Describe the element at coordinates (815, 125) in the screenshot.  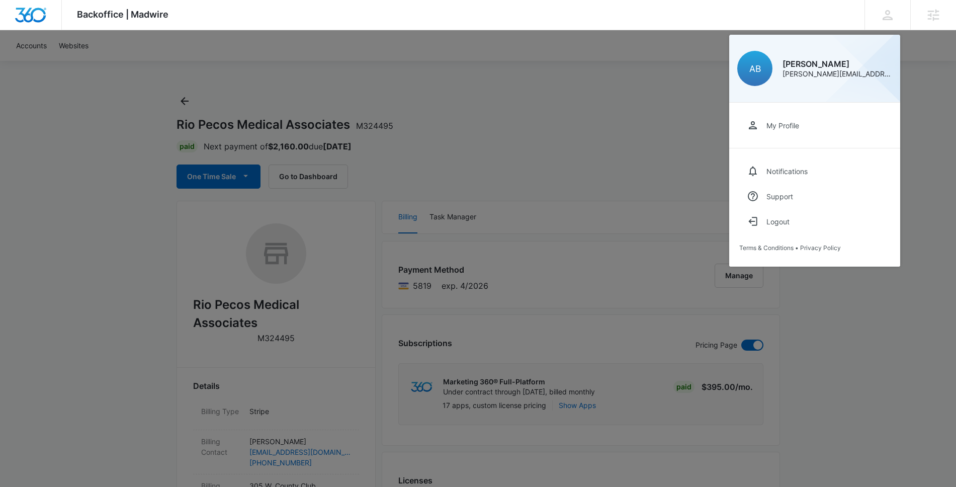
I see `a: My Profile` at that location.